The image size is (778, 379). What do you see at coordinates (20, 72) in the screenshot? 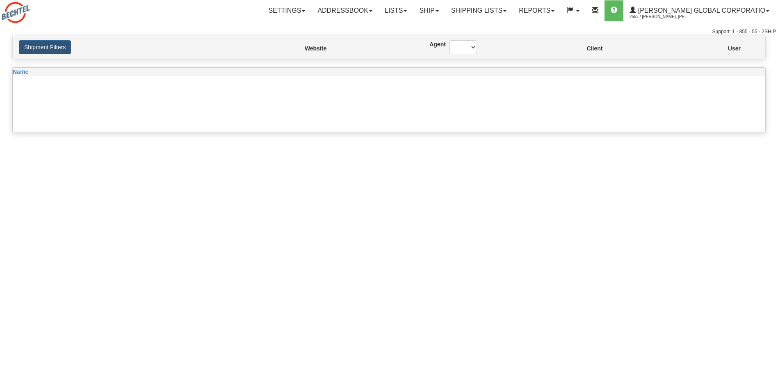
I see `span: Name` at bounding box center [20, 72].